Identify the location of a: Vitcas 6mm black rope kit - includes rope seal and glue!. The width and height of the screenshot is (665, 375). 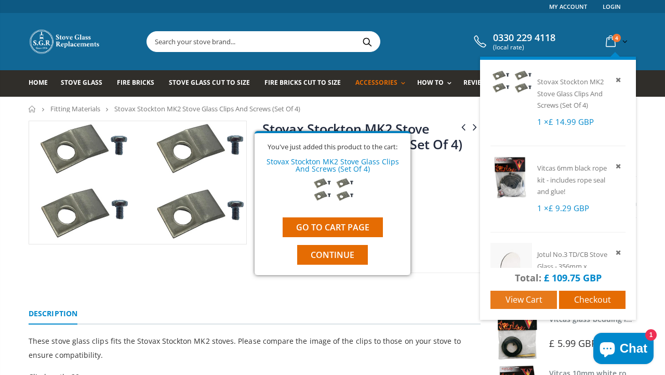
(572, 179).